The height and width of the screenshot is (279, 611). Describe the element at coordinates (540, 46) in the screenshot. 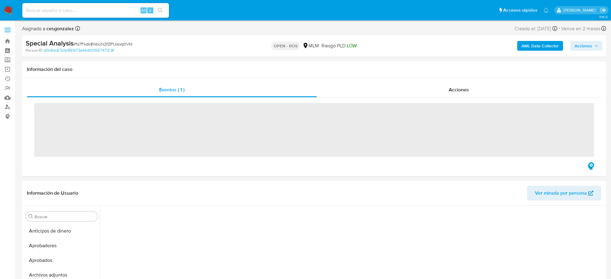

I see `b: AML Data Collector` at that location.